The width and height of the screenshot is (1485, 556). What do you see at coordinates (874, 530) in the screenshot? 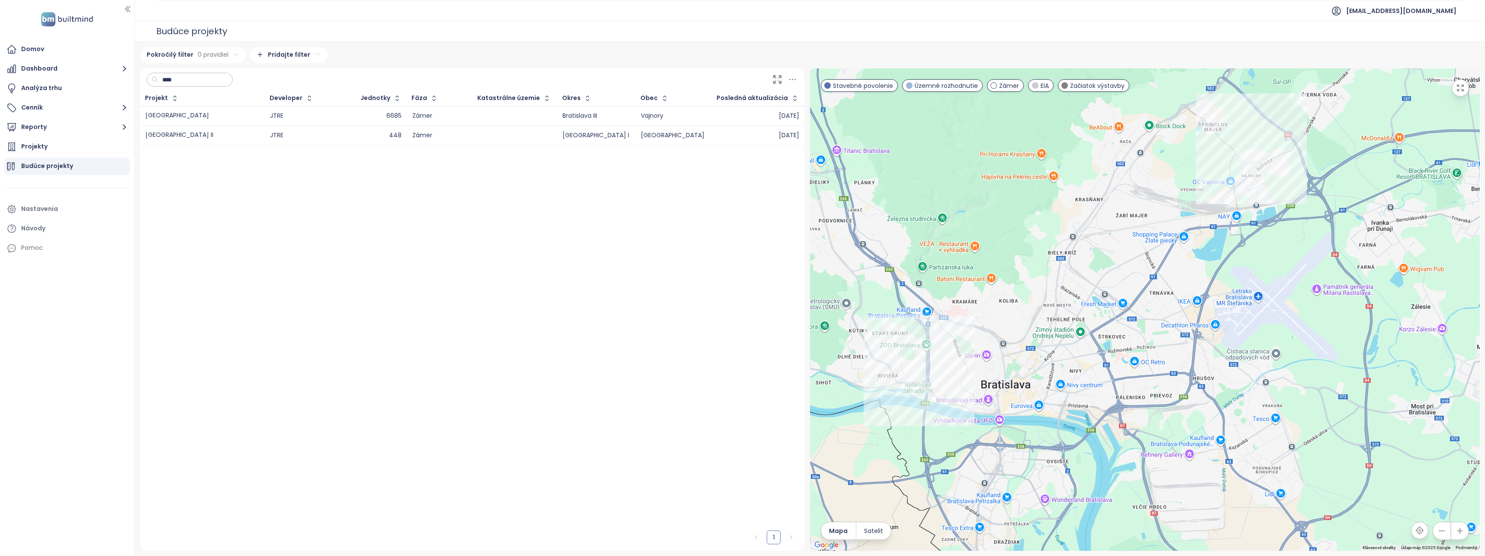
I see `span: Satelit` at bounding box center [874, 530].